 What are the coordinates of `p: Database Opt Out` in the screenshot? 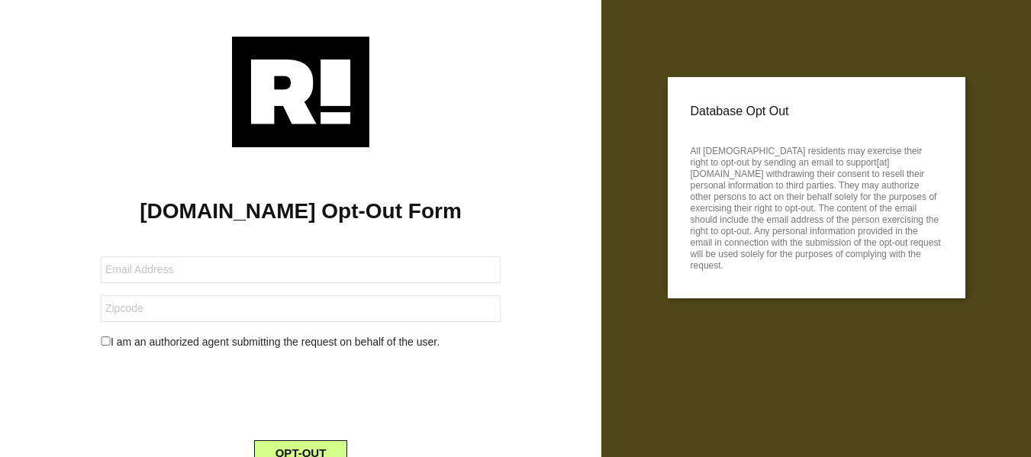 It's located at (817, 111).